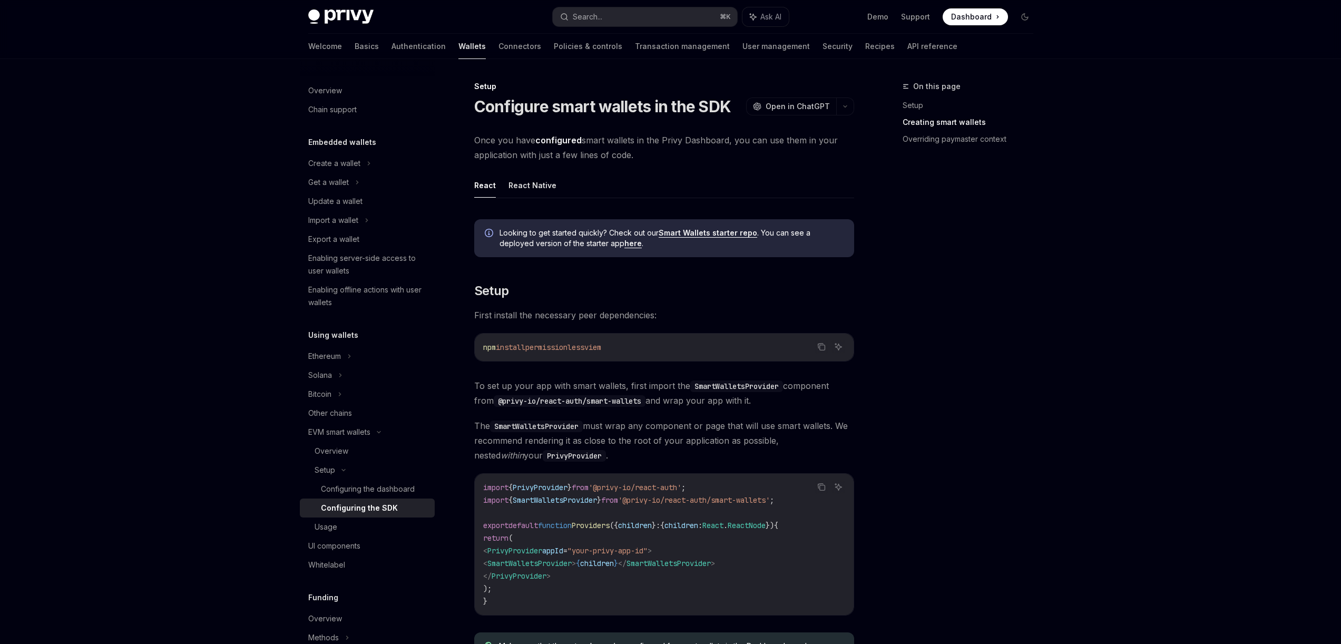 The height and width of the screenshot is (644, 1341). Describe the element at coordinates (490, 234) in the screenshot. I see `svg: Info` at that location.